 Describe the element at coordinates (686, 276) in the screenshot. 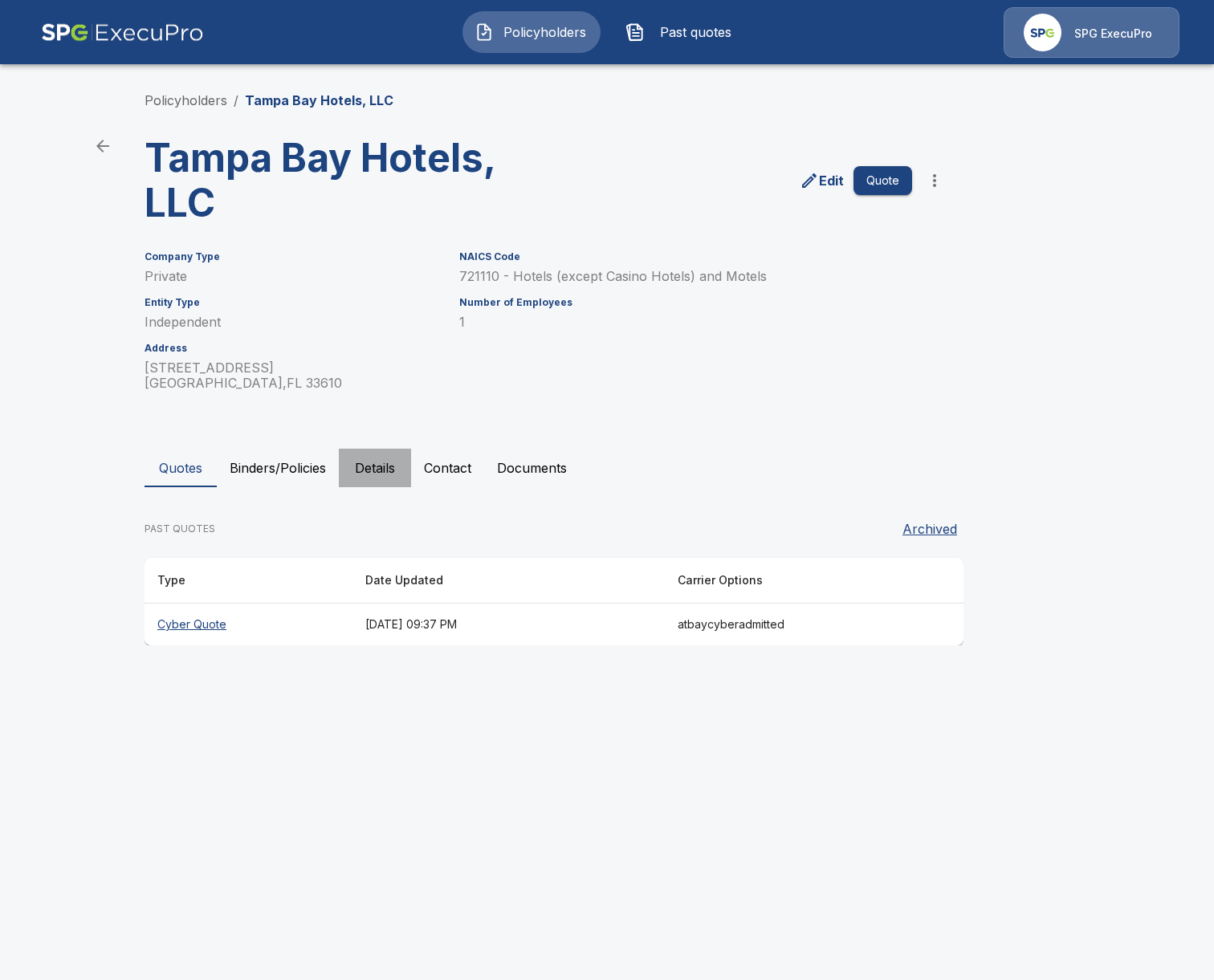

I see `p: 721110 - Hotels (except Casino Hotels) and Motels` at that location.